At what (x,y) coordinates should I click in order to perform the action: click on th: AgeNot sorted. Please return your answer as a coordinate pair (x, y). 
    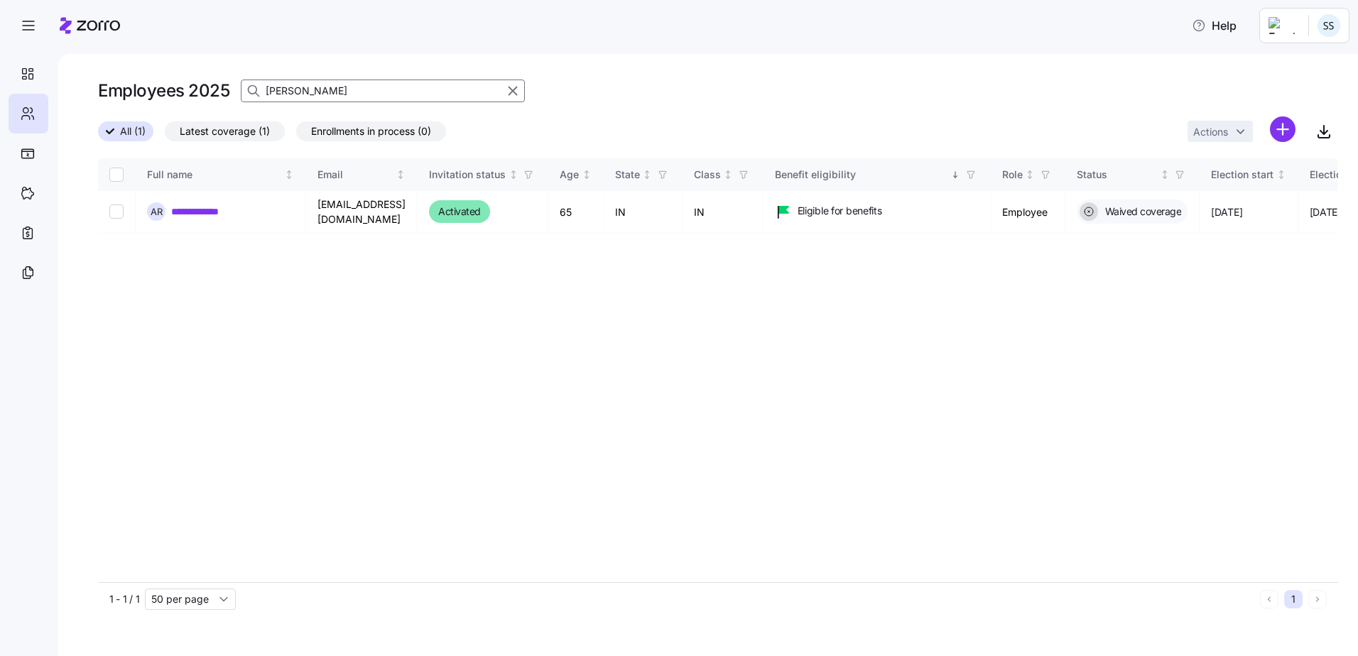
    Looking at the image, I should click on (576, 175).